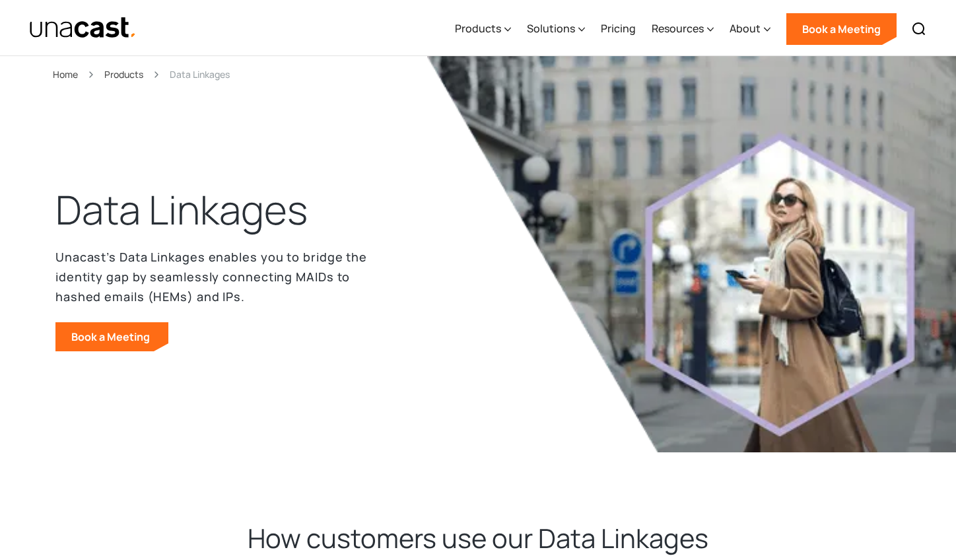 The width and height of the screenshot is (956, 558). I want to click on a: Home, so click(65, 74).